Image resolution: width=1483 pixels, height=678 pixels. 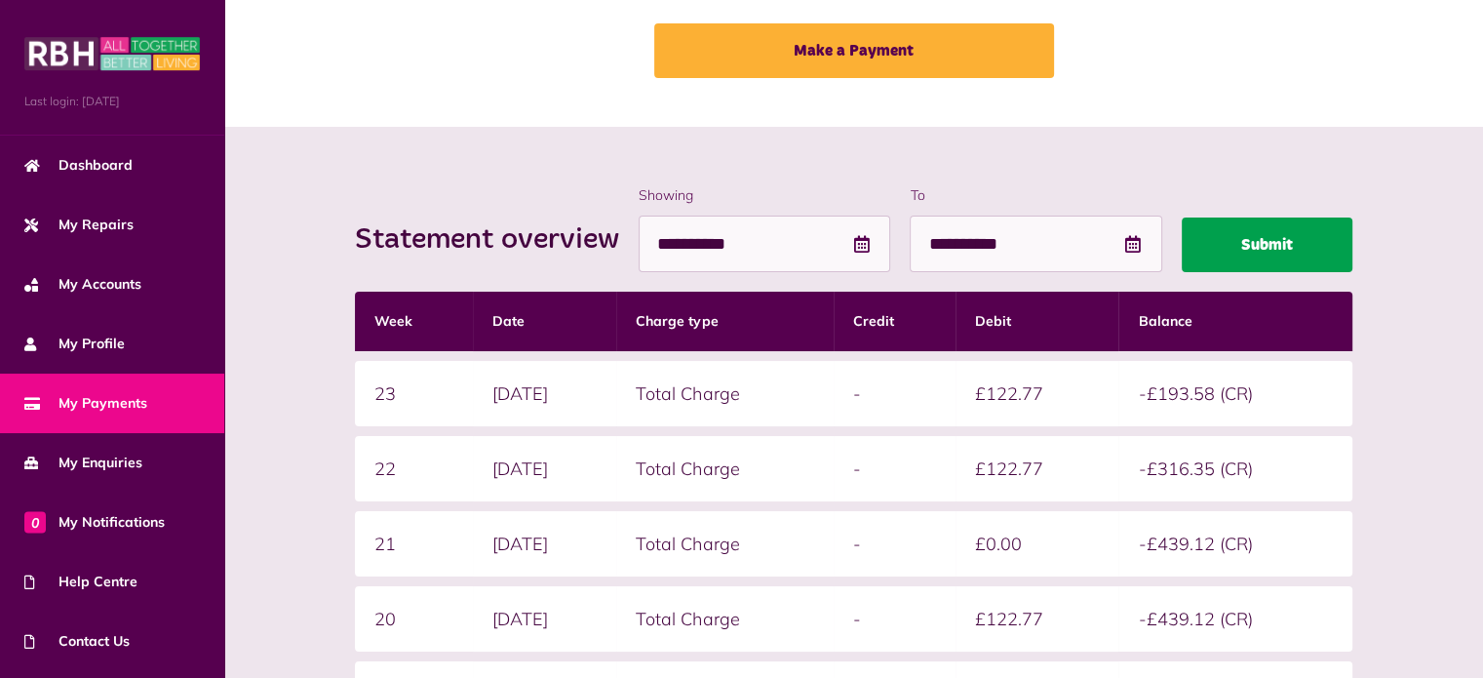 I want to click on span: Dashboard, so click(x=78, y=165).